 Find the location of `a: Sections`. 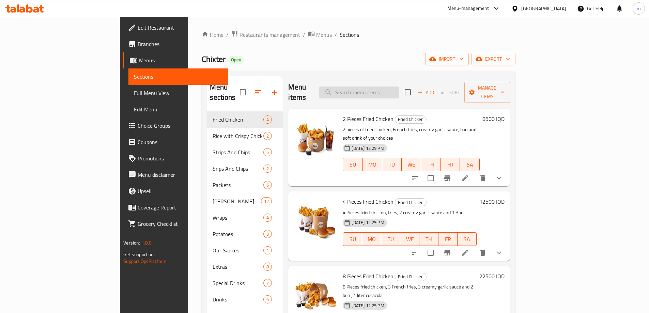

a: Sections is located at coordinates (178, 77).